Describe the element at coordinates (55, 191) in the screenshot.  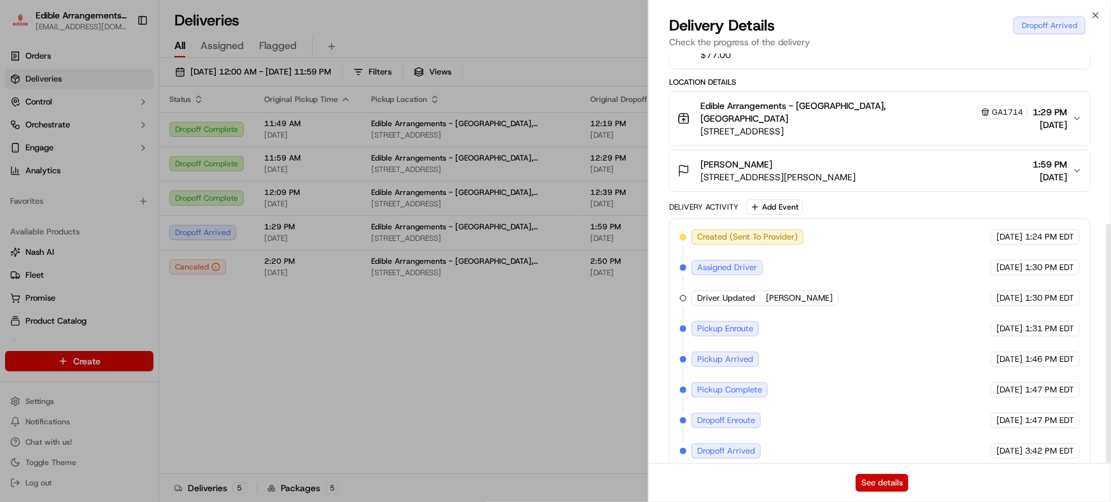
I see `a: 📗Knowledge Base` at that location.